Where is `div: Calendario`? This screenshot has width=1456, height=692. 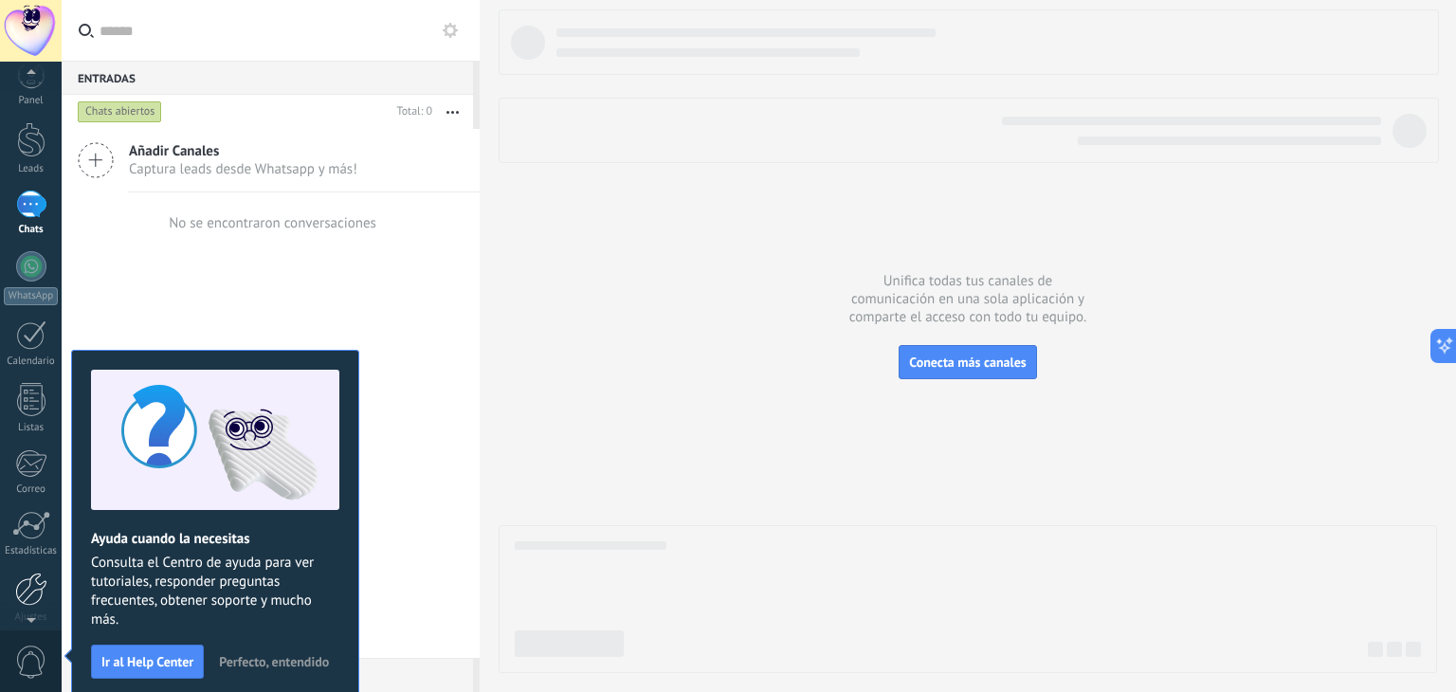
div: Calendario is located at coordinates (31, 361).